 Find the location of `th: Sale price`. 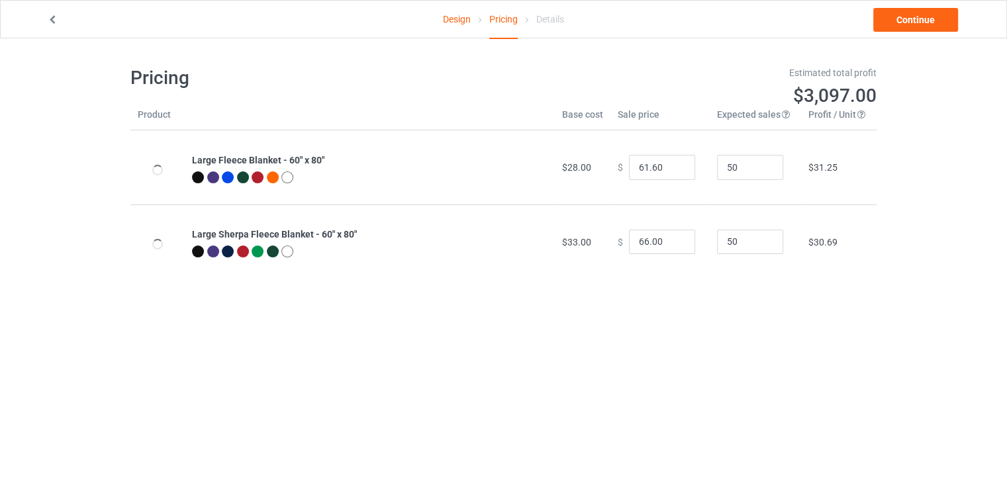

th: Sale price is located at coordinates (660, 119).